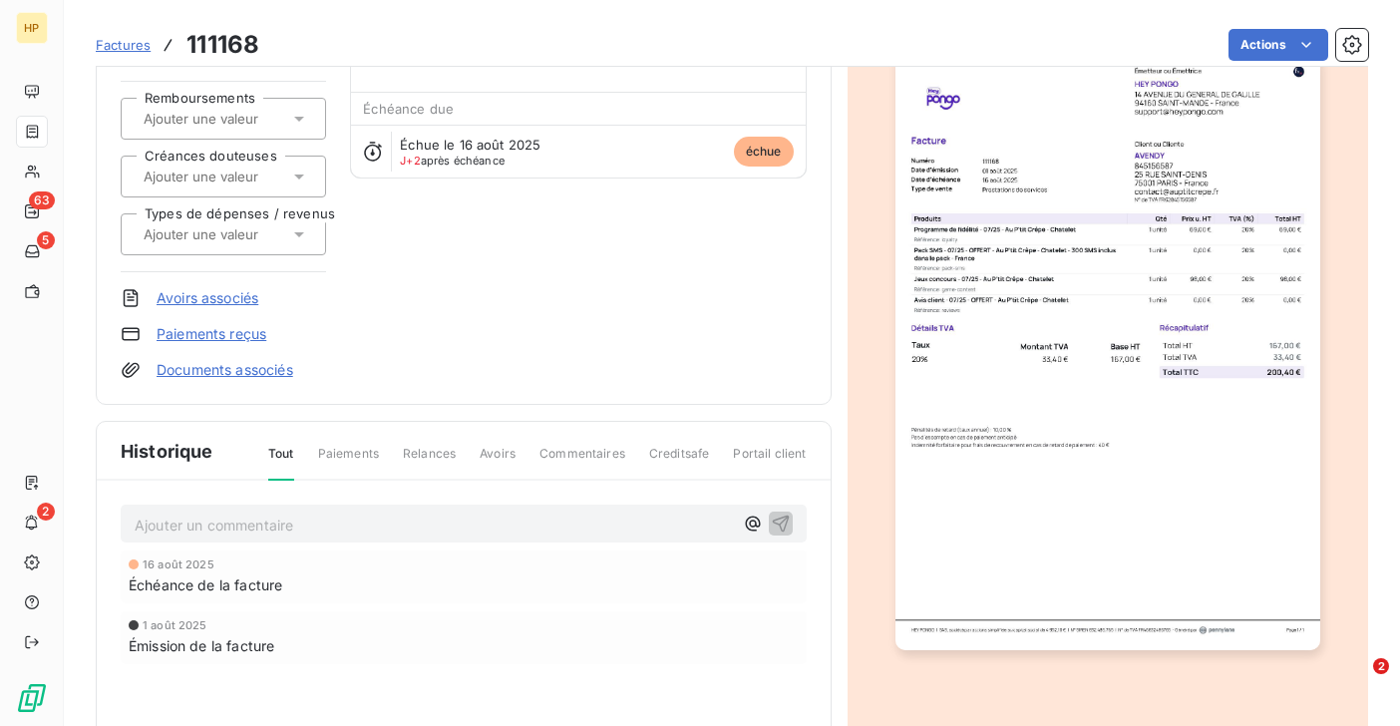 The width and height of the screenshot is (1400, 726). Describe the element at coordinates (470, 145) in the screenshot. I see `span: Échue le 16 août 2025` at that location.